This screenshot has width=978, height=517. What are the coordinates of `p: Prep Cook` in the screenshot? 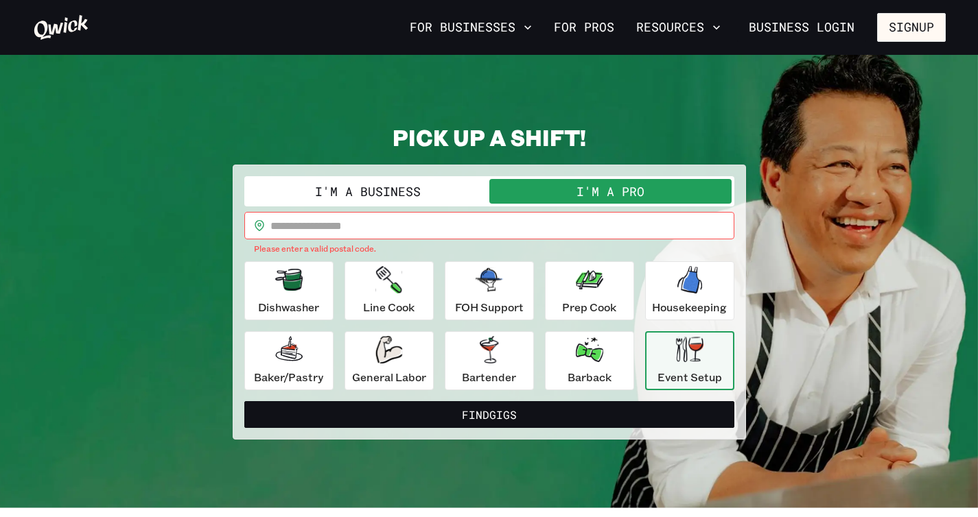 It's located at (589, 307).